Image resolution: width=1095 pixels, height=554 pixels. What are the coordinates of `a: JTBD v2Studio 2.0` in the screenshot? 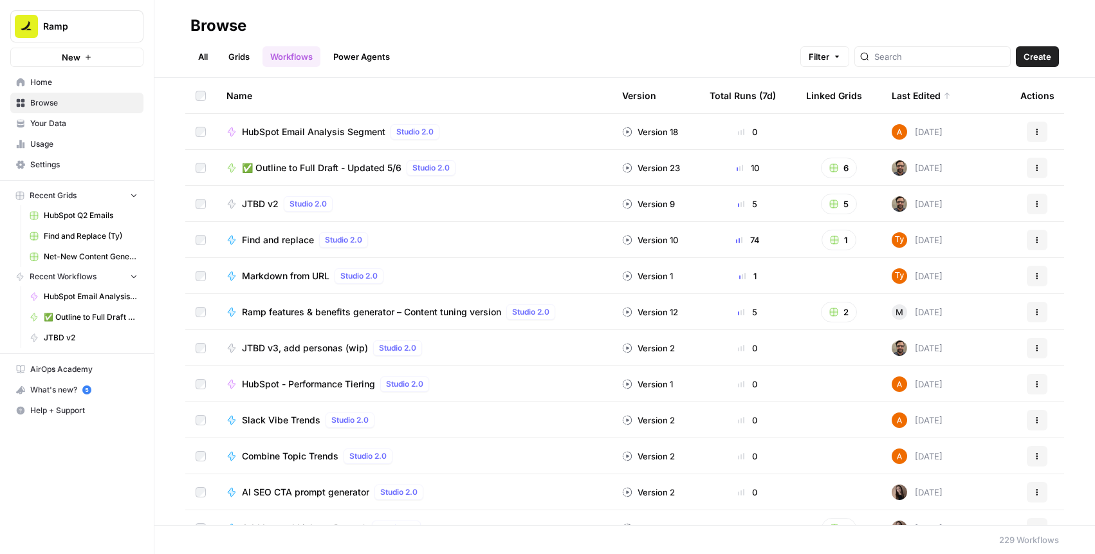 It's located at (414, 204).